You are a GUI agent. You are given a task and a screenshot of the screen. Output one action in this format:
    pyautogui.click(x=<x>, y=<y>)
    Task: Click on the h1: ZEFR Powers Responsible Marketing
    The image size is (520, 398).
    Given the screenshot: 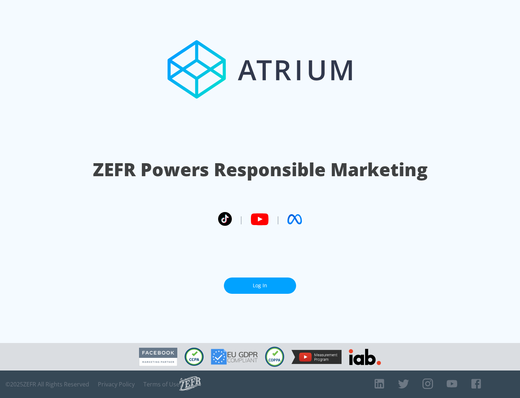 What is the action you would take?
    pyautogui.click(x=260, y=169)
    